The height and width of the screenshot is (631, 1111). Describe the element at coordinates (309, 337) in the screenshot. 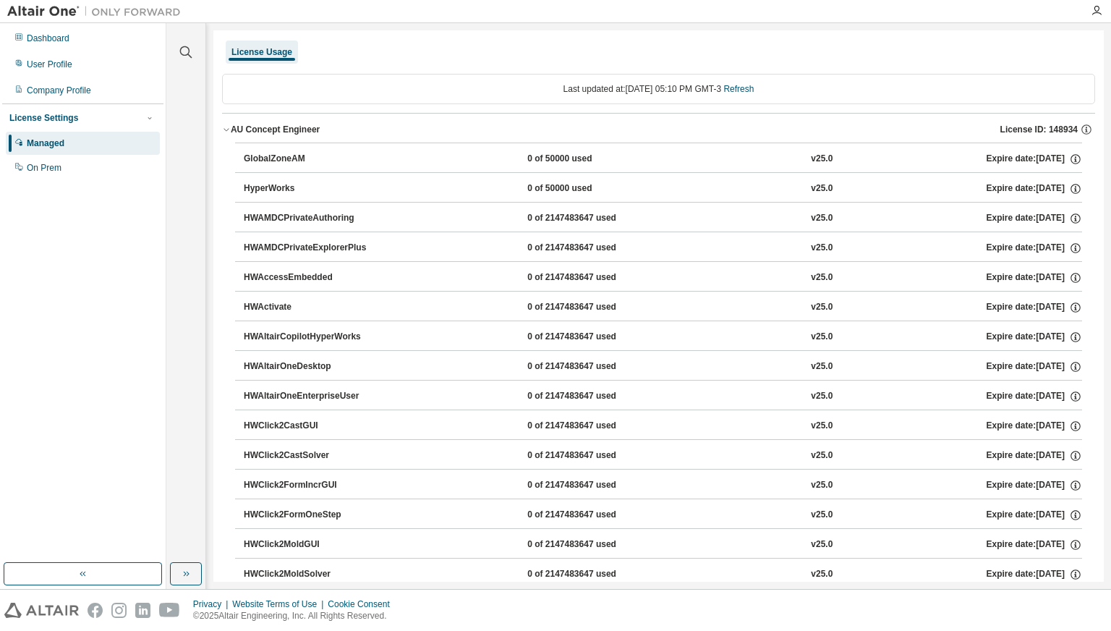

I see `div: HWAltairCopilotHyperWorks` at that location.